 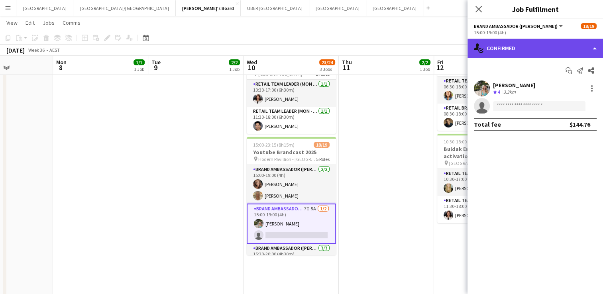 What do you see at coordinates (535, 48) in the screenshot?
I see `div: Confirmed` at bounding box center [535, 48].